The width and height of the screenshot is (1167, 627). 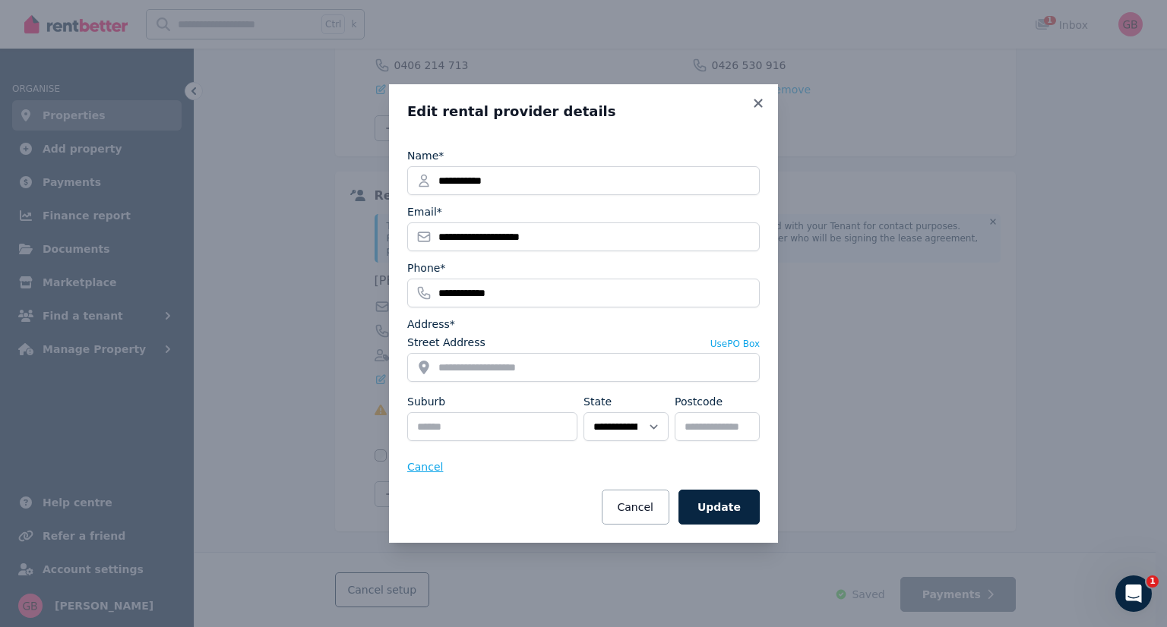 I want to click on label: Postcode, so click(x=698, y=402).